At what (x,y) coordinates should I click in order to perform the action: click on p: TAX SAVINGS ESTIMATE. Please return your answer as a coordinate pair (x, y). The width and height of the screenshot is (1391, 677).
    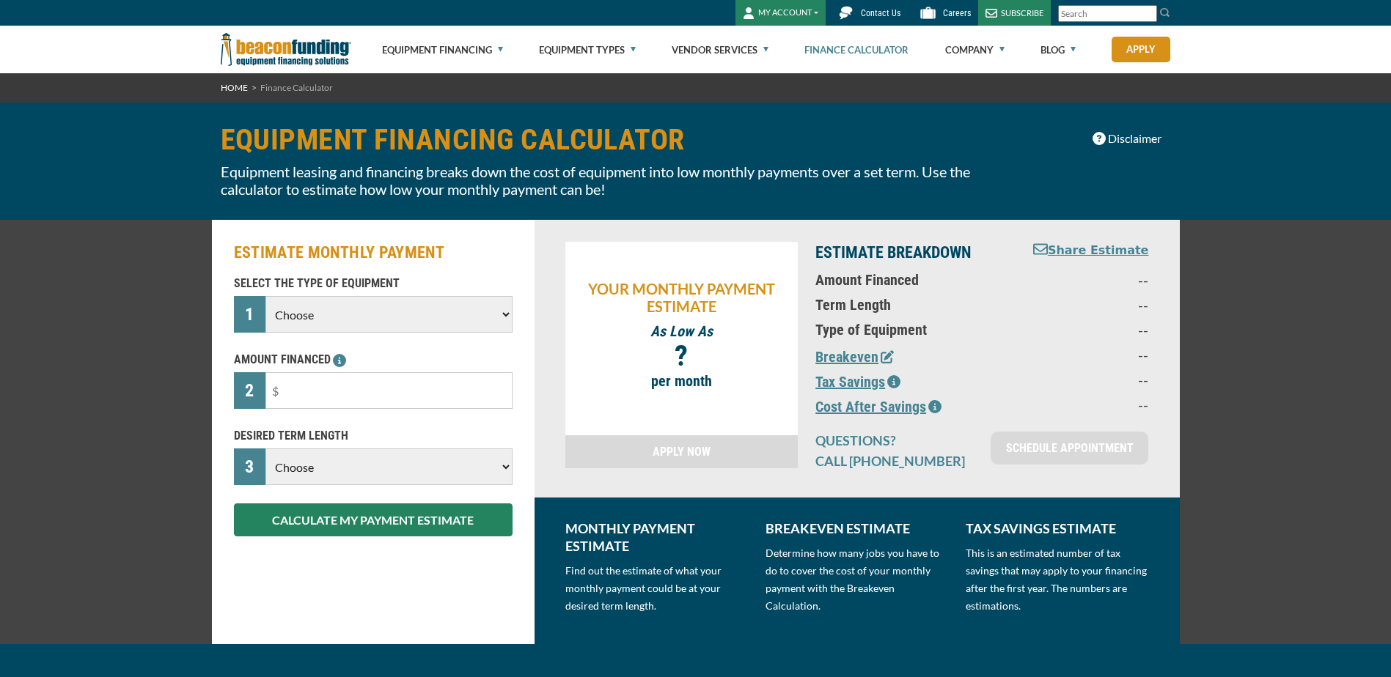
    Looking at the image, I should click on (1056, 529).